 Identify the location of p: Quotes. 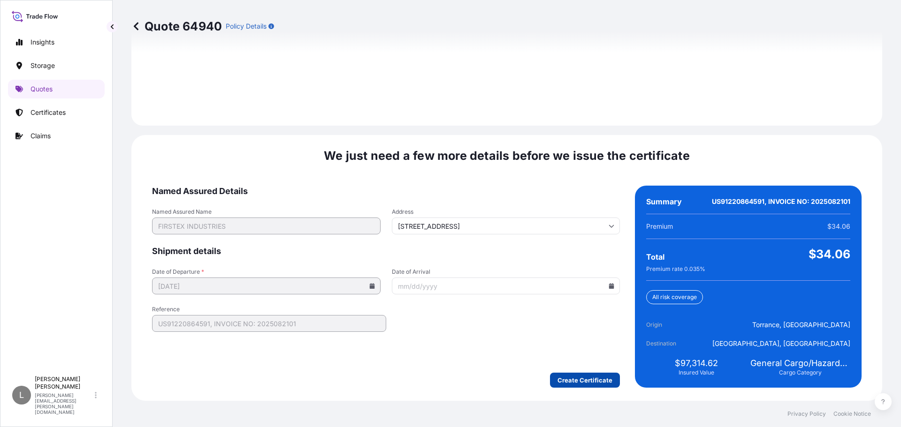
(41, 89).